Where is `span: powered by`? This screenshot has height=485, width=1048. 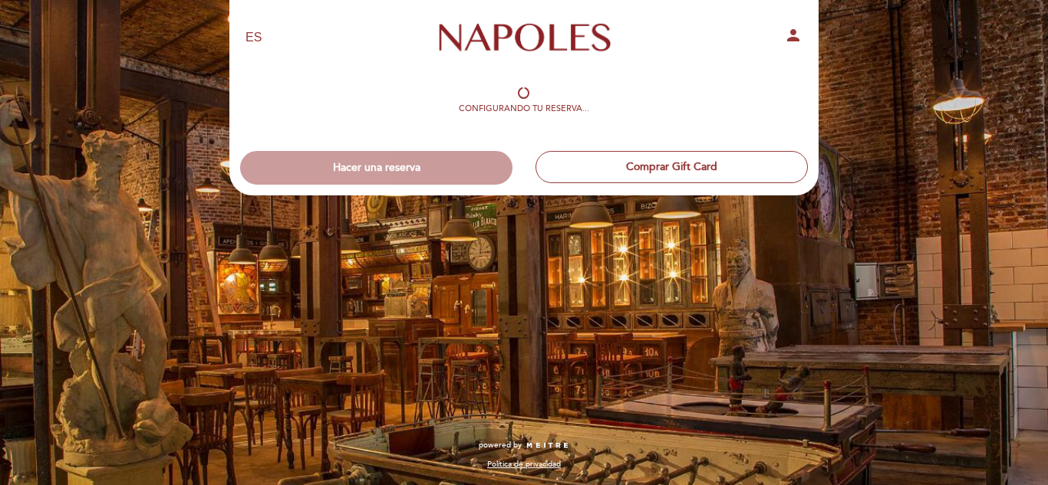 span: powered by is located at coordinates (500, 446).